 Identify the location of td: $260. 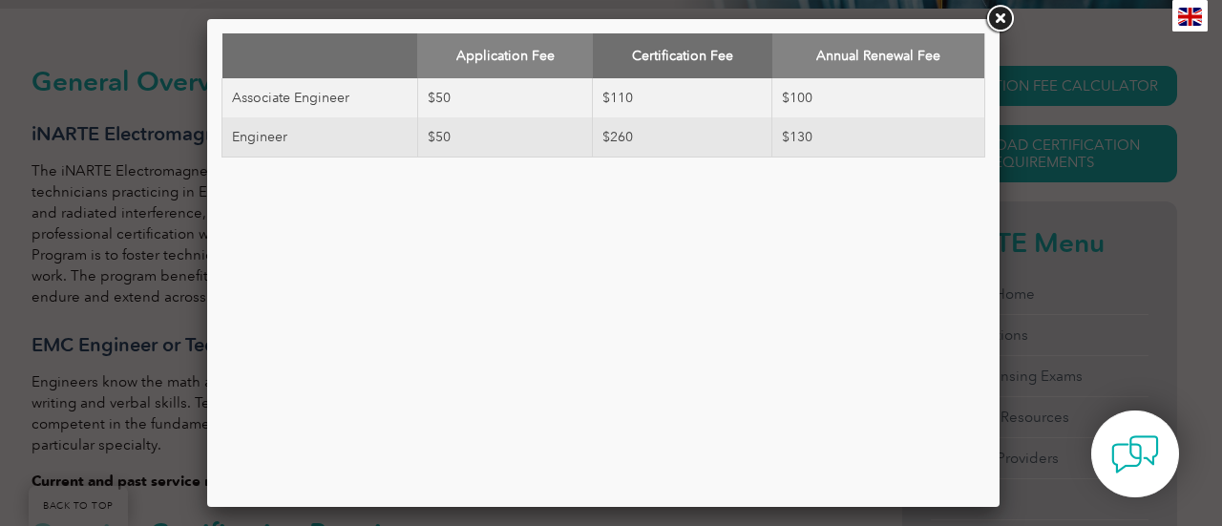
(682, 137).